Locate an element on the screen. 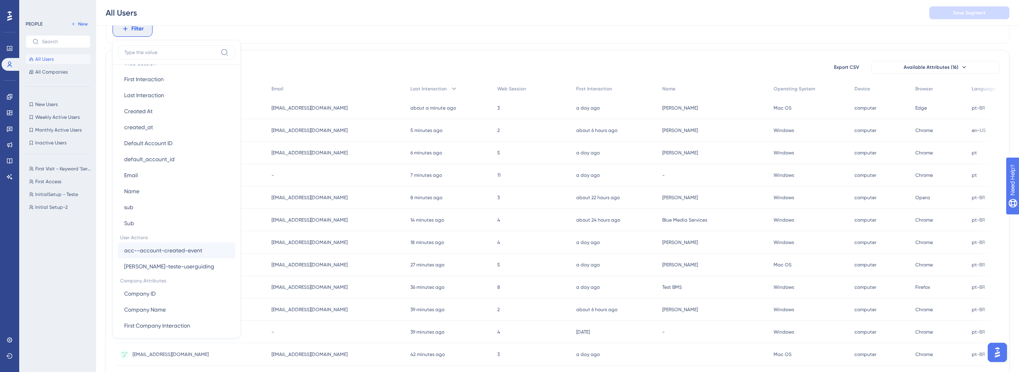 This screenshot has height=372, width=1019. button: Open AI Assistant Launcher is located at coordinates (12, 12).